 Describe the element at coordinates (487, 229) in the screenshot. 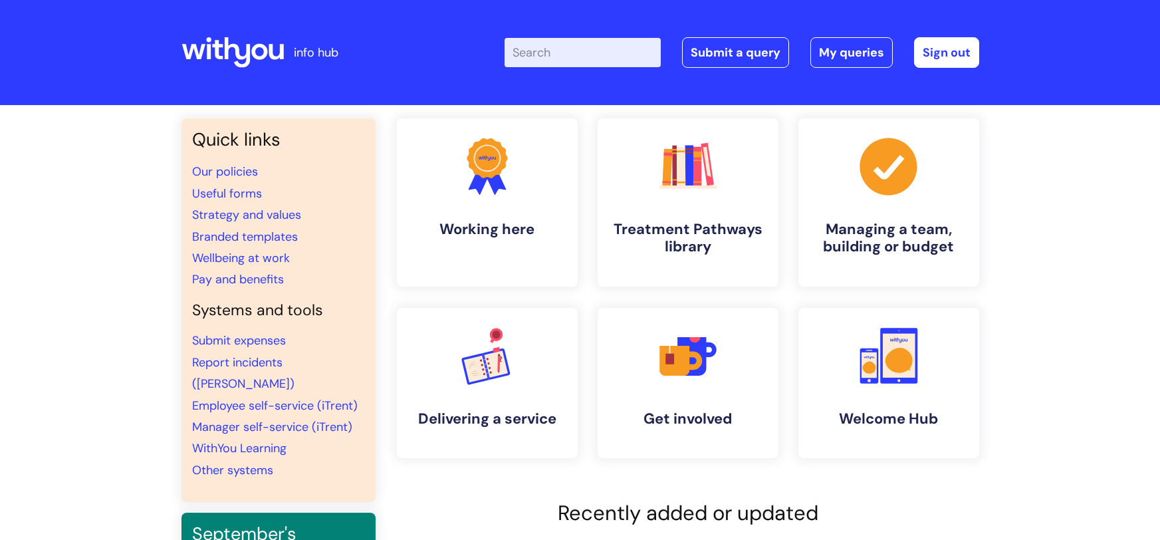

I see `h4: Working here` at that location.